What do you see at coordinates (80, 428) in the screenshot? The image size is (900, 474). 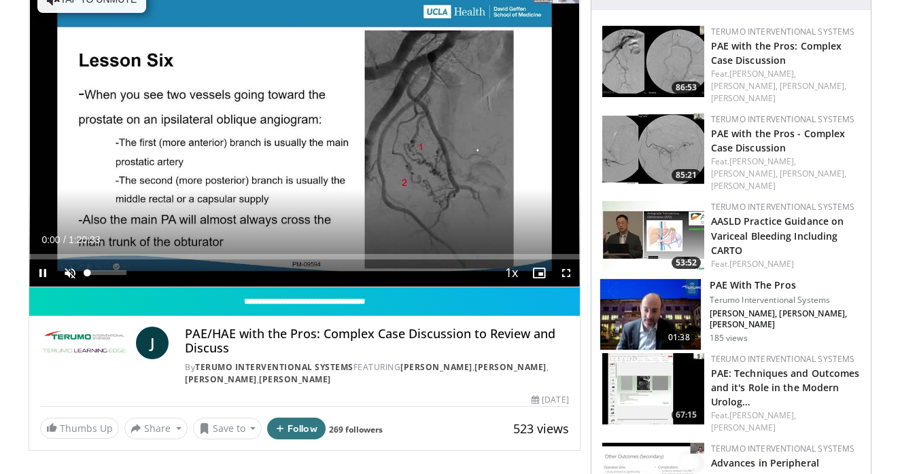 I see `a: Thumbs Up` at bounding box center [80, 428].